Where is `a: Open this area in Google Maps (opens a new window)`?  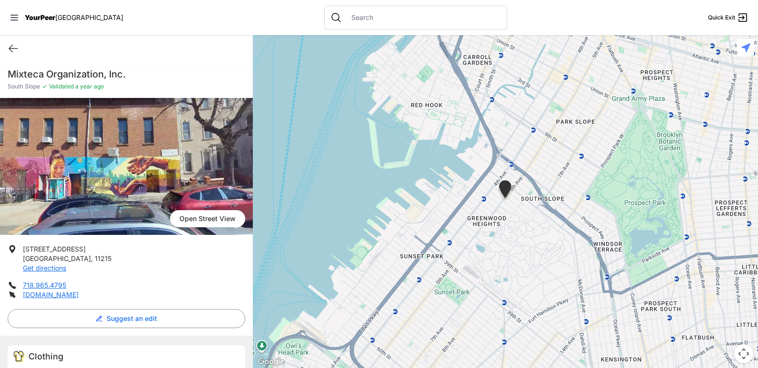 a: Open this area in Google Maps (opens a new window) is located at coordinates (271, 362).